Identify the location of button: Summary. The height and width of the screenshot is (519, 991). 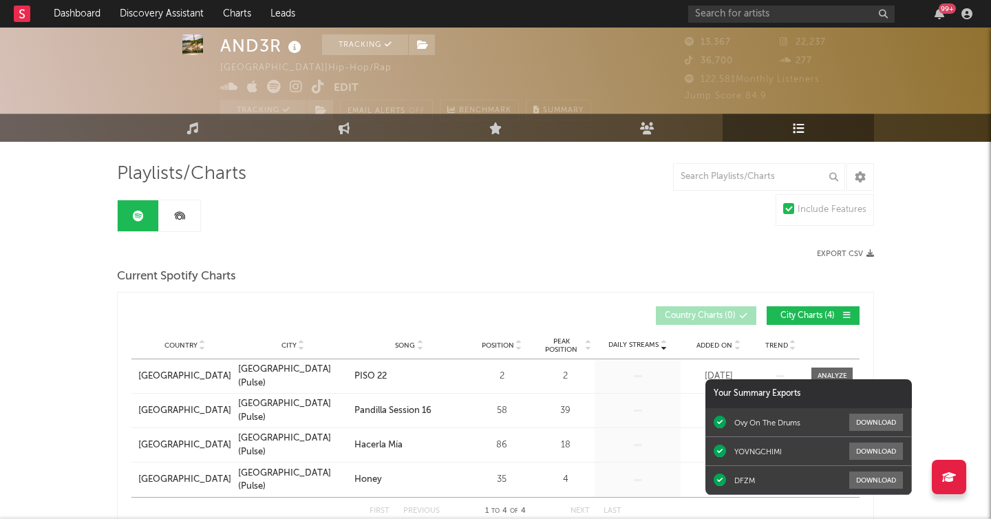
(558, 110).